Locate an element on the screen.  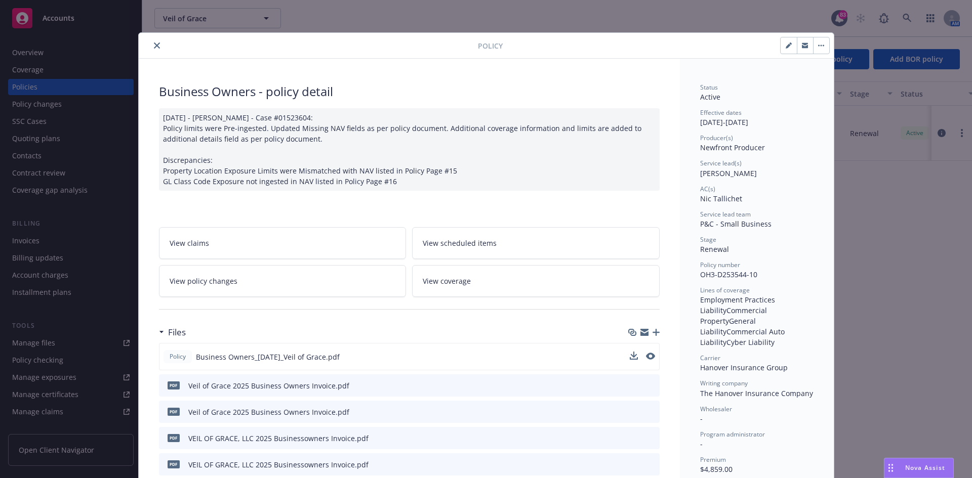
span: Commercial Property is located at coordinates (734, 316).